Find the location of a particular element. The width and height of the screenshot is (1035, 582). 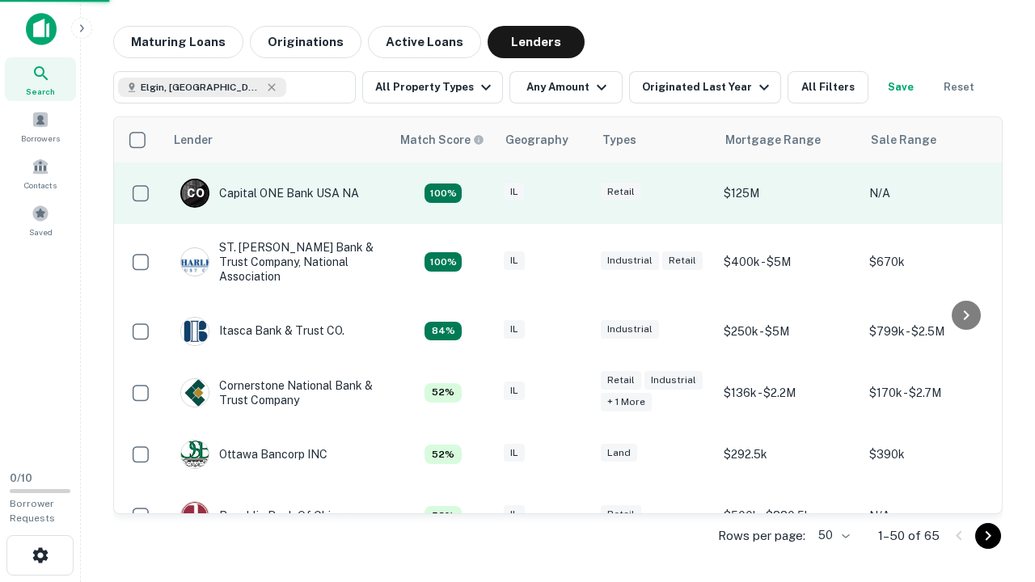

div: Contacts is located at coordinates (40, 173).